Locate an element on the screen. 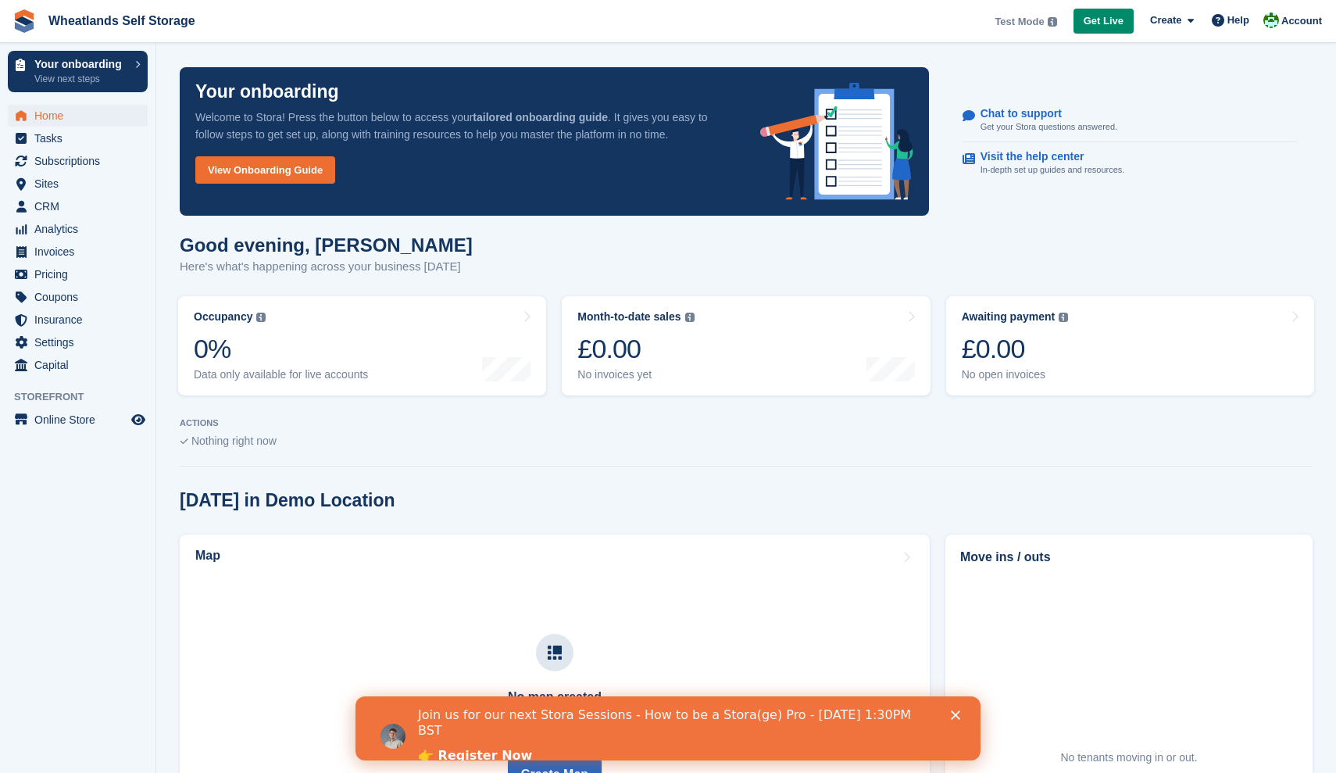  p: Visit the help center is located at coordinates (1046, 156).